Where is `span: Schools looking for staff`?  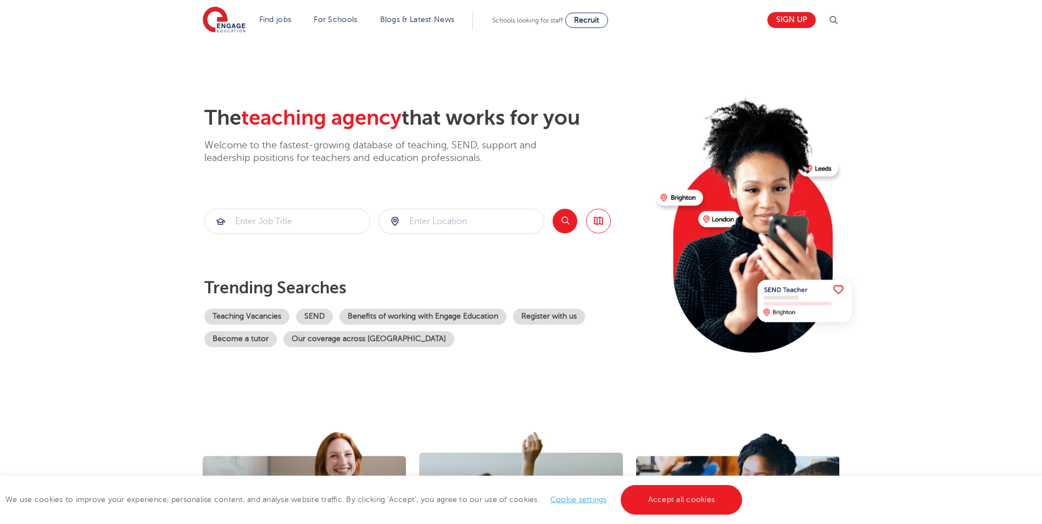 span: Schools looking for staff is located at coordinates (527, 20).